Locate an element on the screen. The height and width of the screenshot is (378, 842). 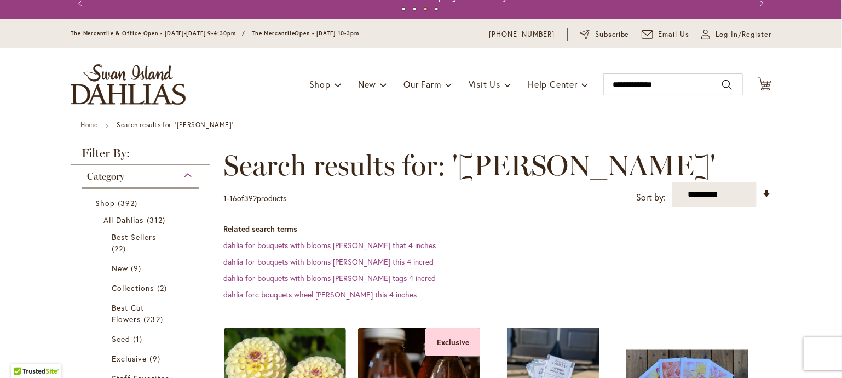
a: Best Sellers is located at coordinates (141, 242).